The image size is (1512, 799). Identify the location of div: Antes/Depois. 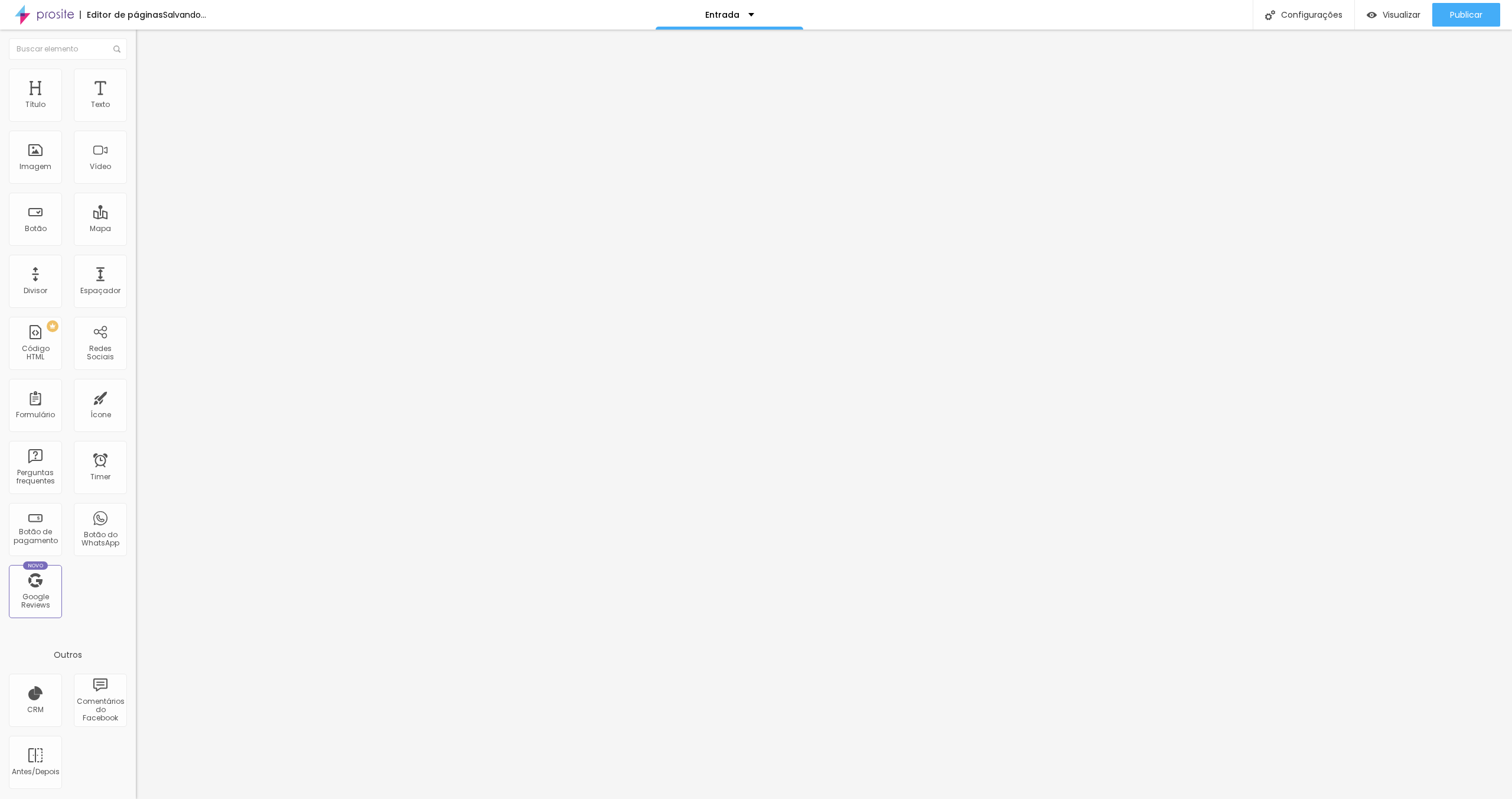
(35, 771).